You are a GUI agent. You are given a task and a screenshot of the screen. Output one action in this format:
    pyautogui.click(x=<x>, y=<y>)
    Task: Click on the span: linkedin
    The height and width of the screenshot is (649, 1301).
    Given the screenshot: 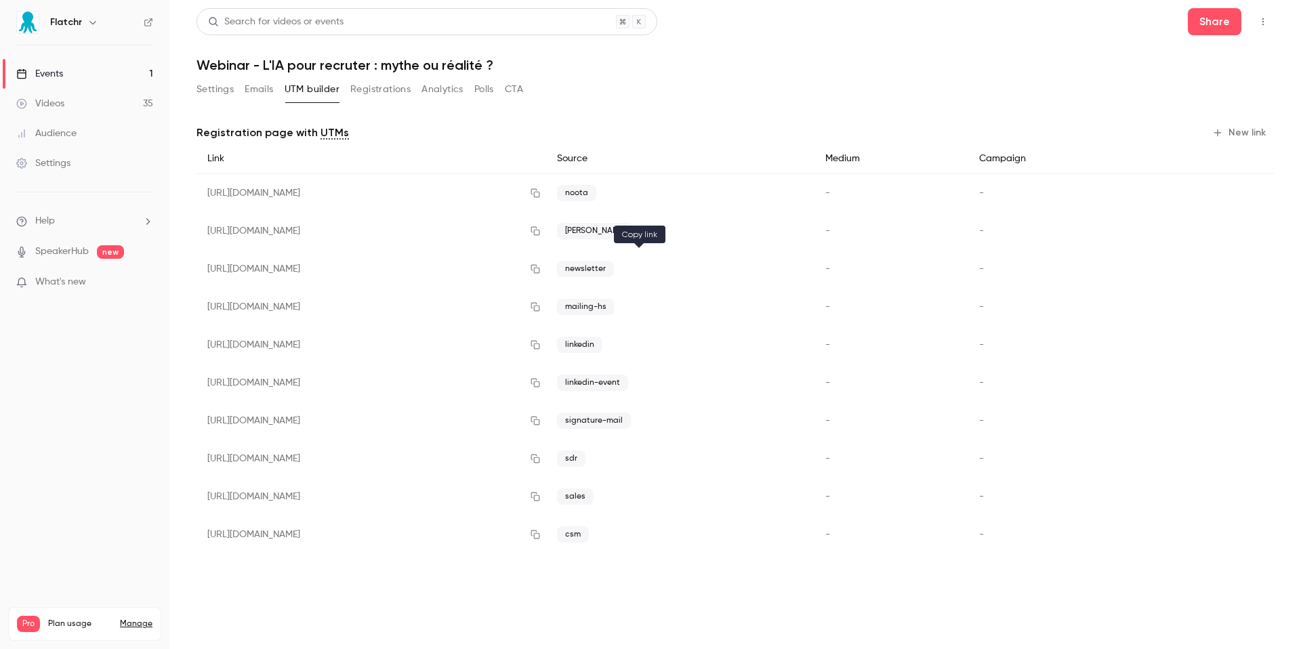 What is the action you would take?
    pyautogui.click(x=580, y=345)
    